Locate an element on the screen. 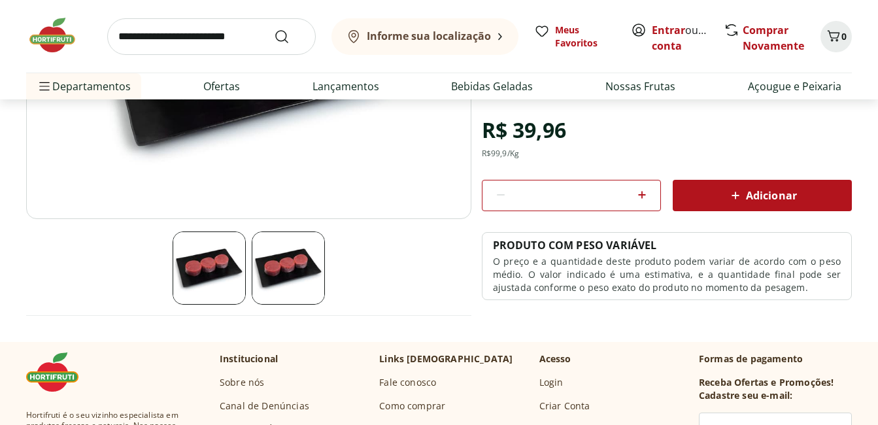 This screenshot has width=878, height=425. span: 0 is located at coordinates (844, 36).